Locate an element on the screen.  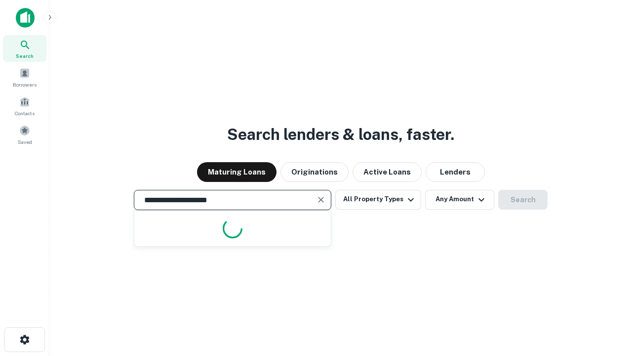
div: Borrowers is located at coordinates (25, 77).